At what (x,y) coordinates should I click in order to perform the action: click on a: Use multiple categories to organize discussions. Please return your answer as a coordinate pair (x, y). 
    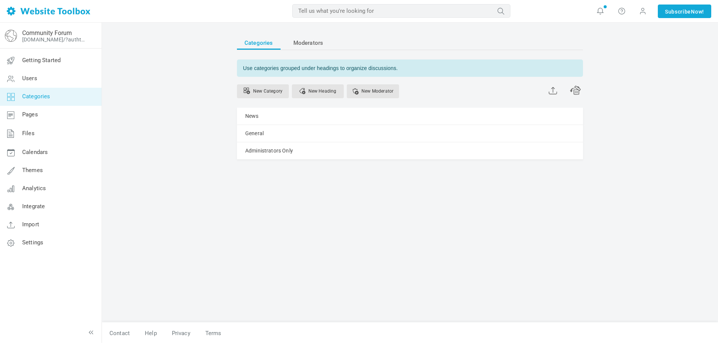
    Looking at the image, I should click on (263, 91).